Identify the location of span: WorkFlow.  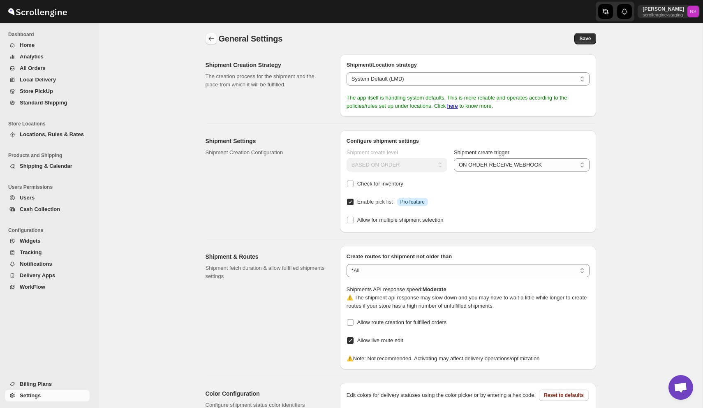
(32, 287).